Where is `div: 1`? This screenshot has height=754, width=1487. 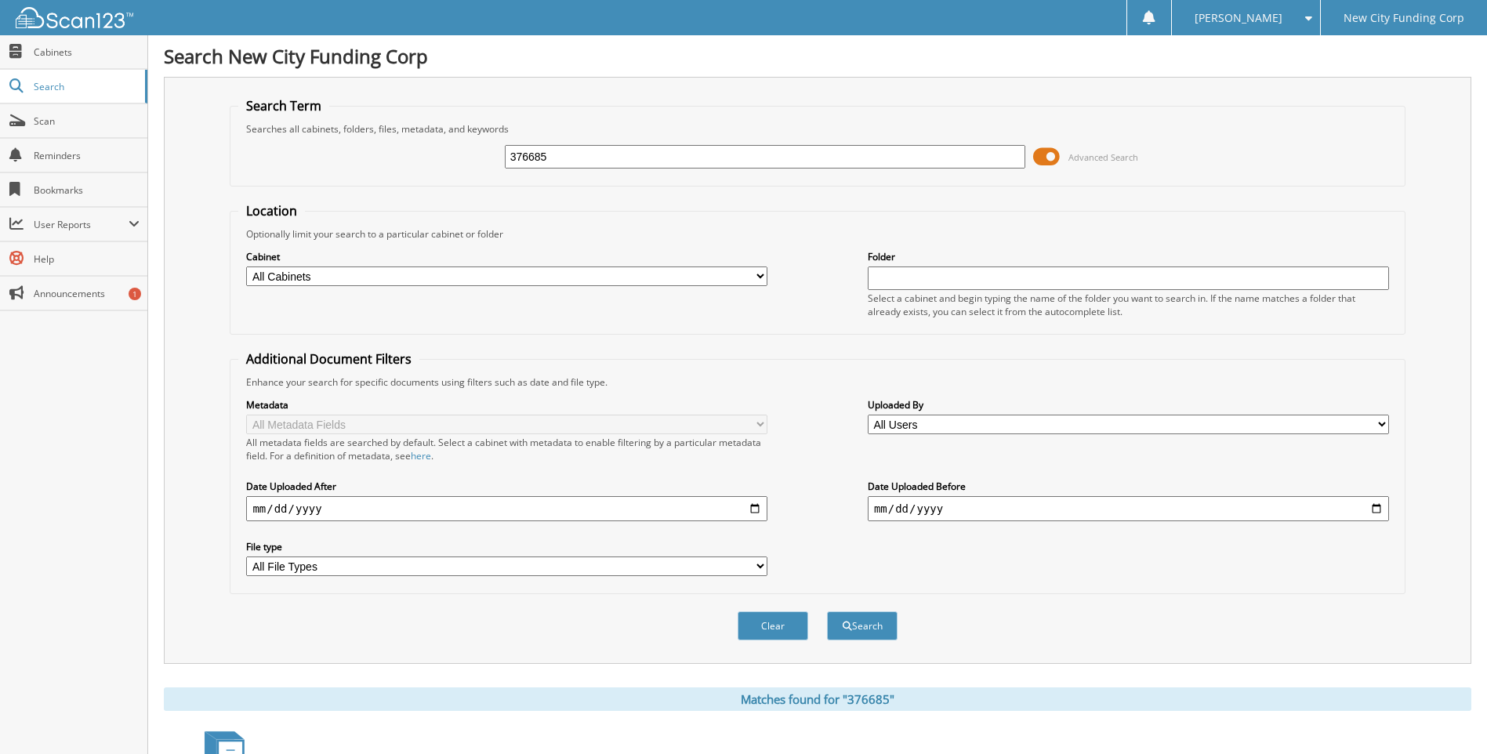 div: 1 is located at coordinates (135, 294).